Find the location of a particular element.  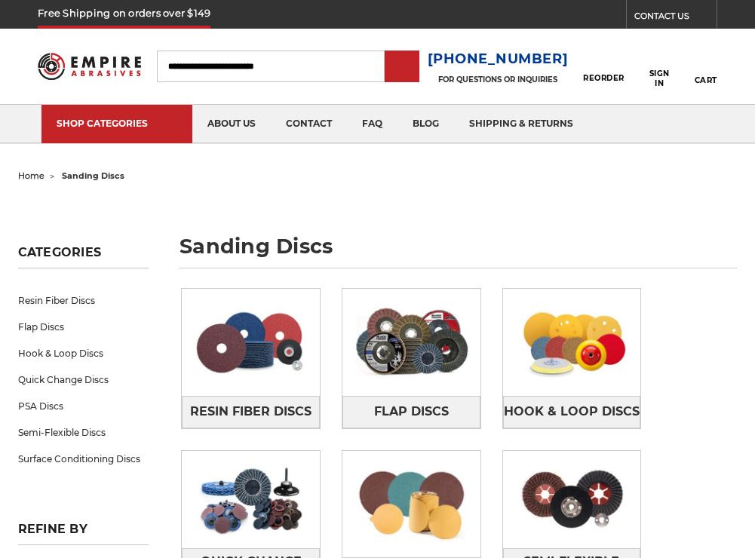

a: faq is located at coordinates (372, 124).